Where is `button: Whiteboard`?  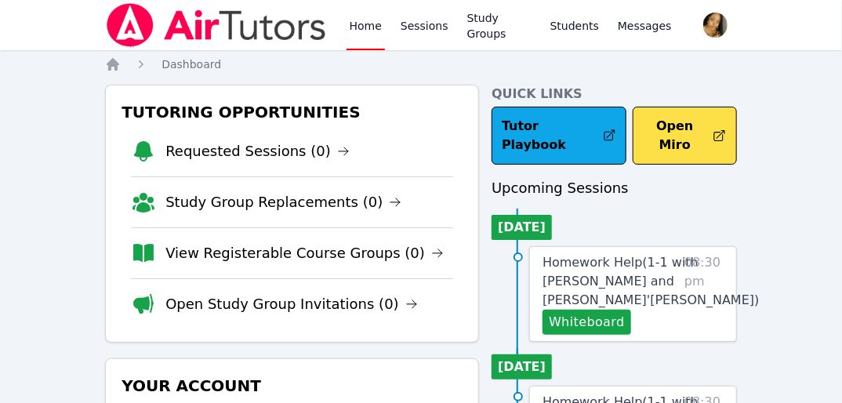 button: Whiteboard is located at coordinates (587, 322).